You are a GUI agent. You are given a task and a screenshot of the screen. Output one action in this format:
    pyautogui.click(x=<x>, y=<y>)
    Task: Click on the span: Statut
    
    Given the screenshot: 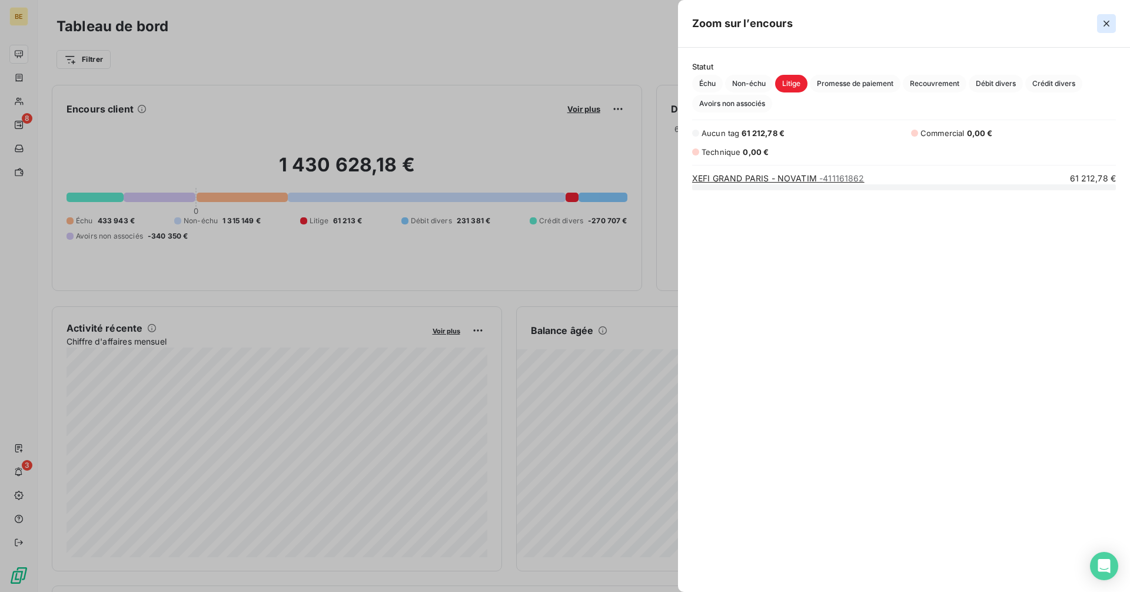 What is the action you would take?
    pyautogui.click(x=904, y=67)
    